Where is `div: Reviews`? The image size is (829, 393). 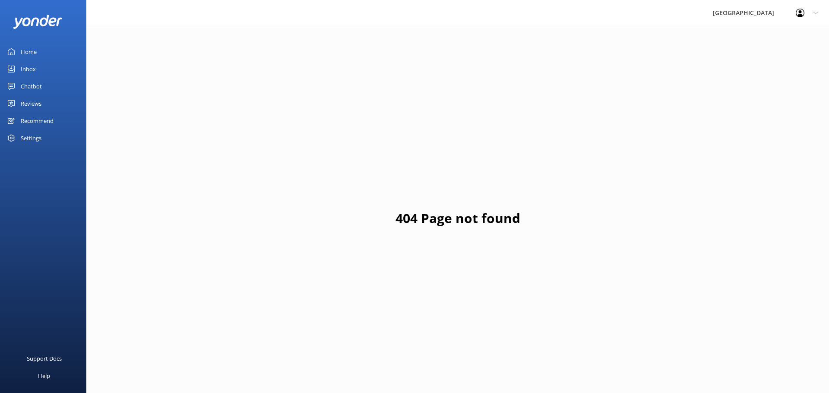 div: Reviews is located at coordinates (31, 104).